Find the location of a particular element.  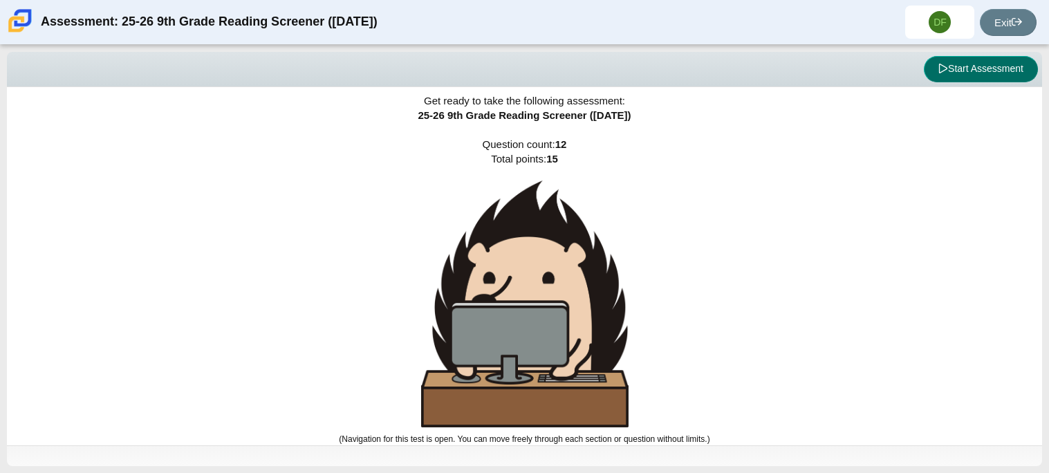

span: Question count: Total points: is located at coordinates (524, 291).